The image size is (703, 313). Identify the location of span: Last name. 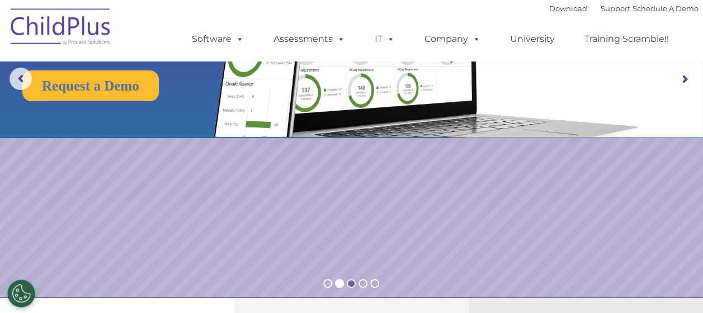
(172, 78).